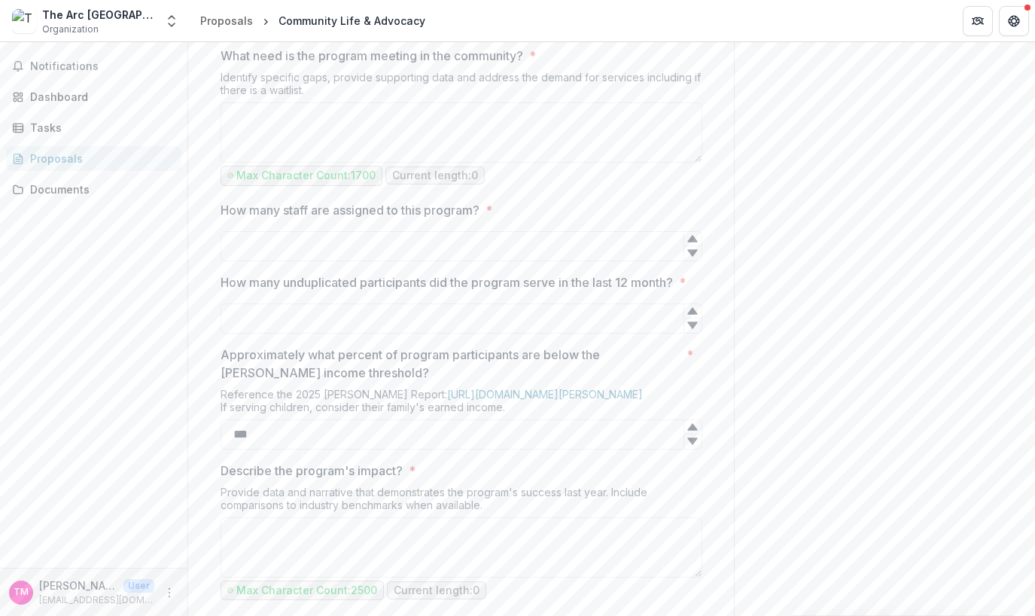  What do you see at coordinates (446, 282) in the screenshot?
I see `p: How many unduplicated participants did the program serve in the last 12 month?` at bounding box center [446, 282].